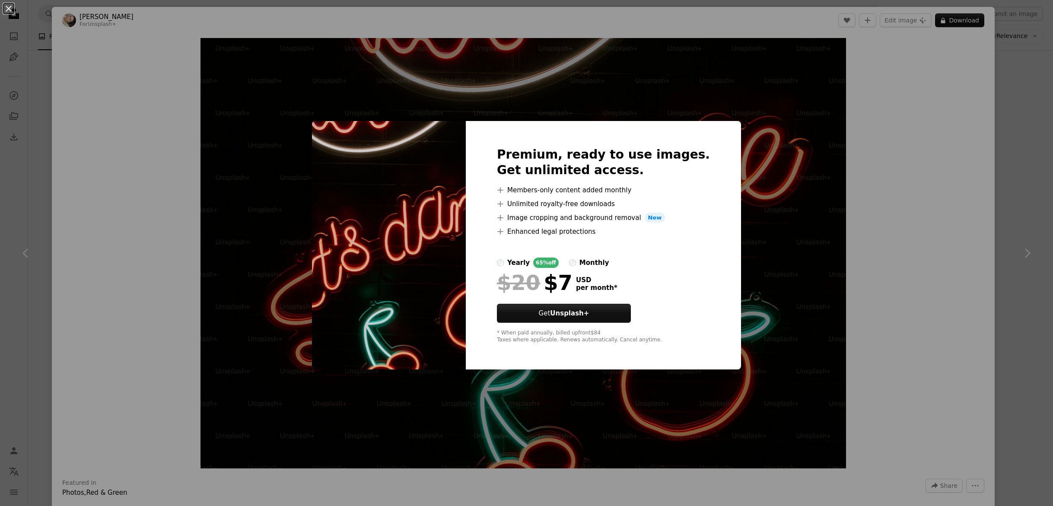 This screenshot has width=1053, height=506. I want to click on strong: Unsplash+, so click(570, 313).